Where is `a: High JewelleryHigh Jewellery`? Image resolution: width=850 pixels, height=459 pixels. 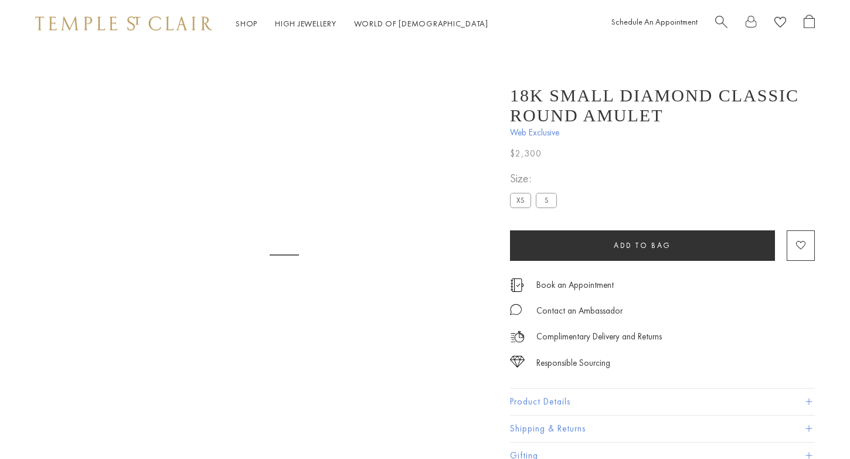 a: High JewelleryHigh Jewellery is located at coordinates (305, 23).